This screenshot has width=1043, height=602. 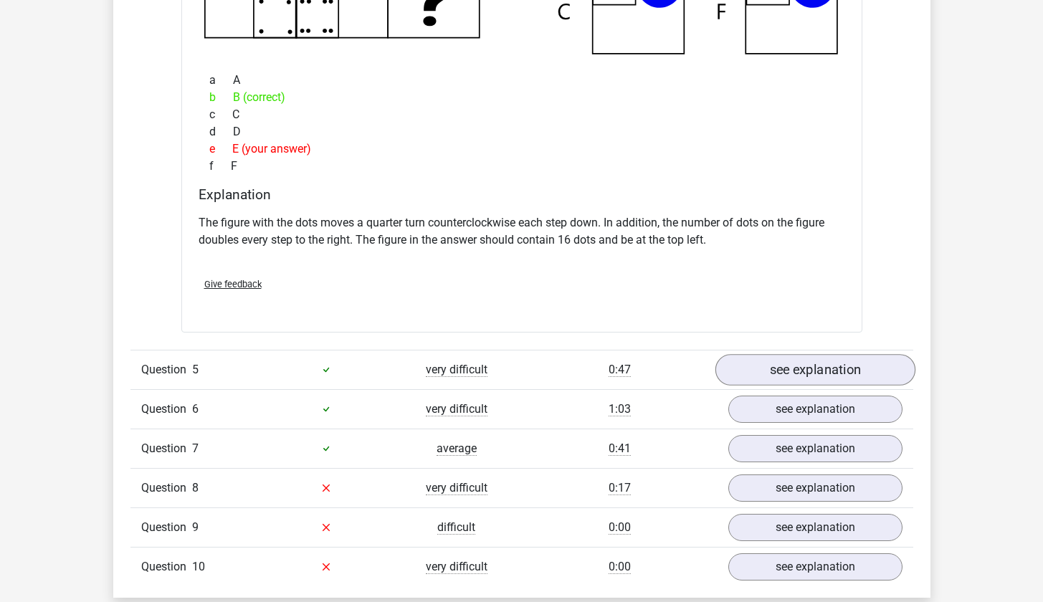 I want to click on div: E (your answer), so click(x=522, y=149).